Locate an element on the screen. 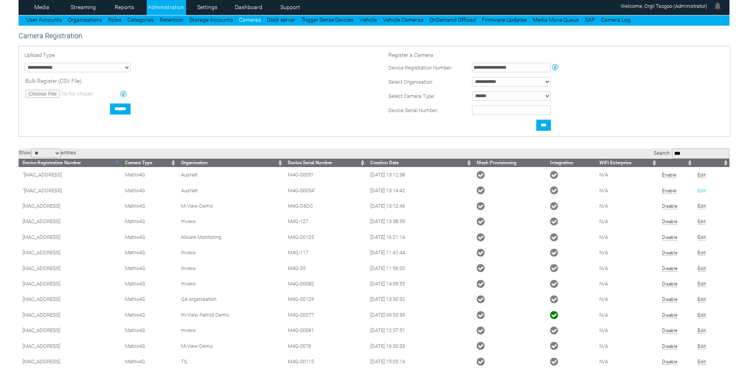 This screenshot has height=368, width=748. th: Organisation: activate to sort column ascending is located at coordinates (230, 163).